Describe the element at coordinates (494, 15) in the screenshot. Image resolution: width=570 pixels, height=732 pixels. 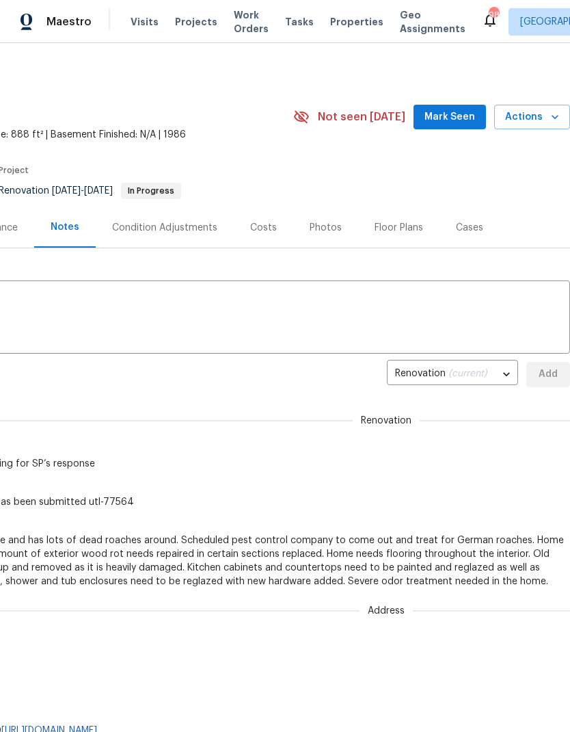
I see `div: 98` at that location.